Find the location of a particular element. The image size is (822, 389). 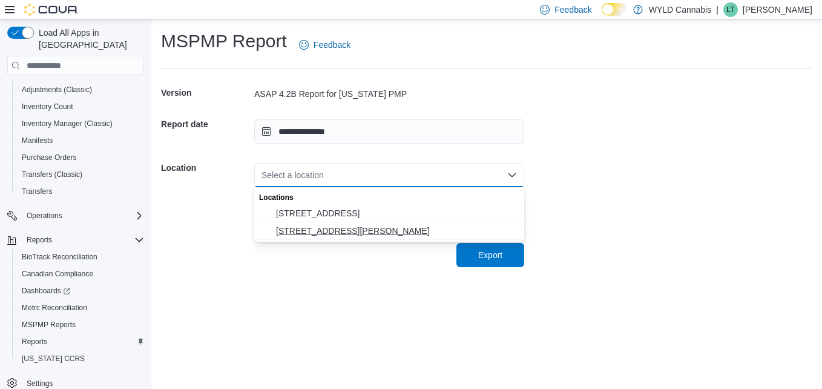

span: Dark Mode is located at coordinates (602, 16).